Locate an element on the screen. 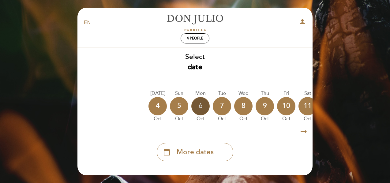  div: Mon is located at coordinates (201, 93).